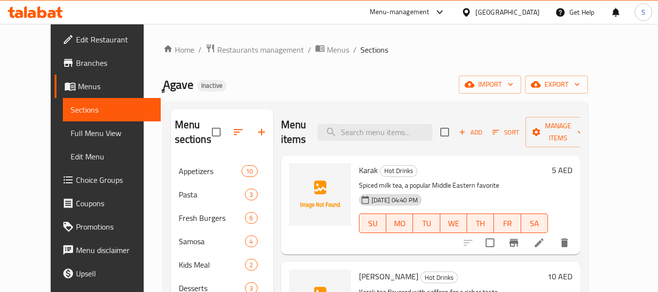 The width and height of the screenshot is (658, 292). I want to click on div: Menu-management, so click(400, 12).